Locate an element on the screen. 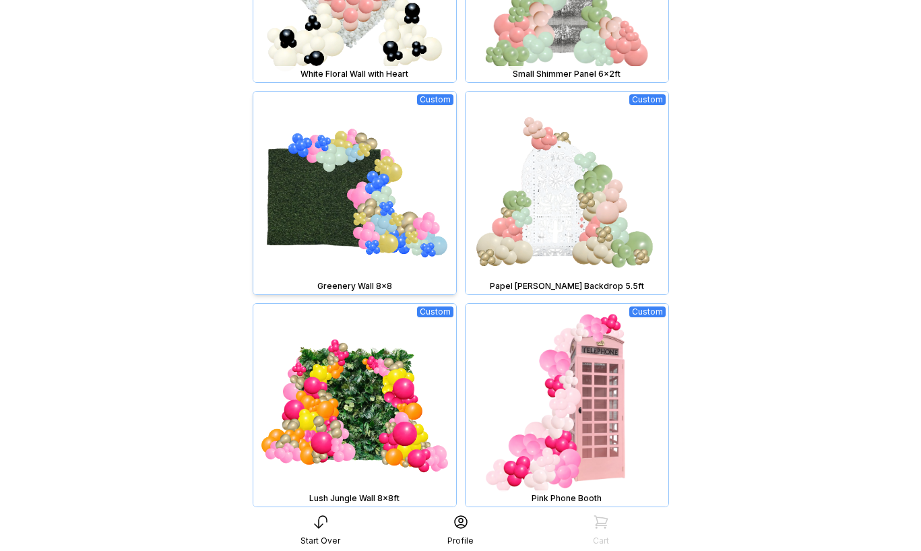 The image size is (921, 551). div: Profile is located at coordinates (460, 541).